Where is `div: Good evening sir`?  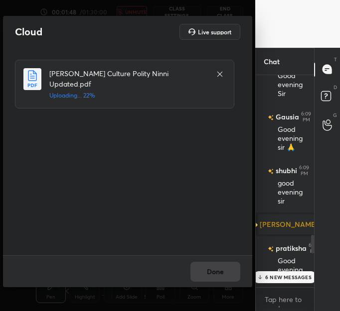
div: Good evening sir is located at coordinates (292, 270).